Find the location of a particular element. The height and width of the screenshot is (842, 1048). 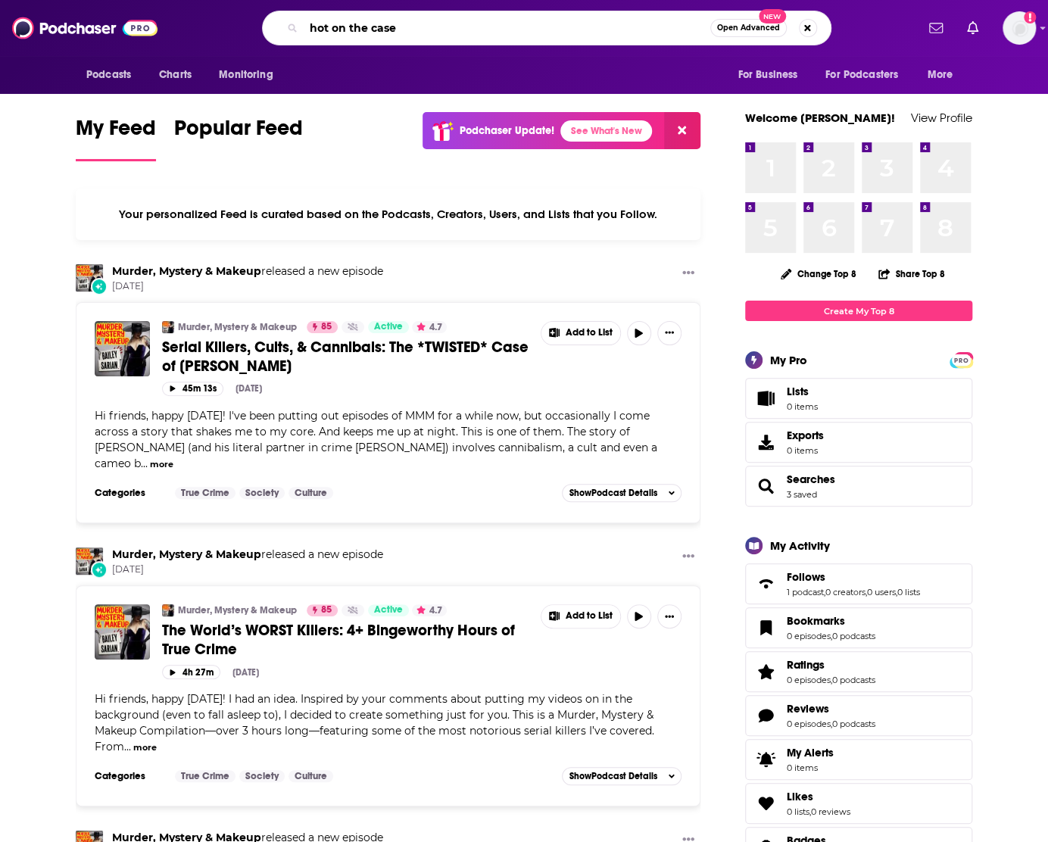

div: Your personalized Feed is curated based on the Podcasts, Creators, Users, and Lists that you Follow. is located at coordinates (388, 214).